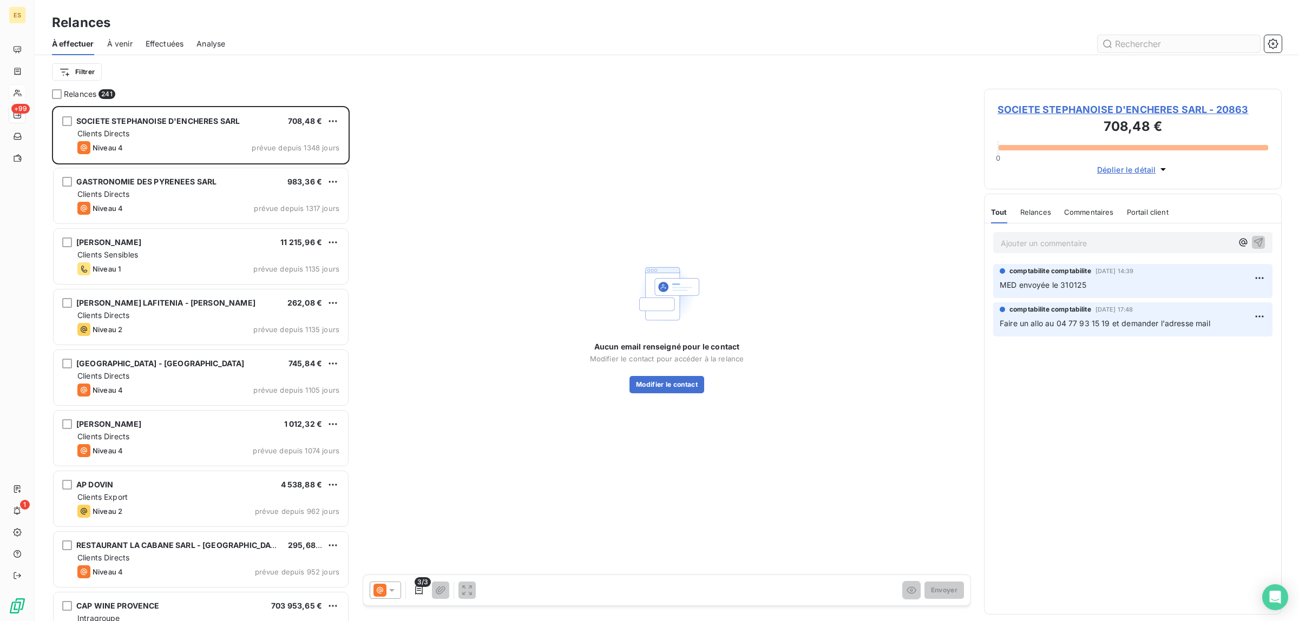 This screenshot has width=1299, height=621. I want to click on button: Modifier le contact, so click(667, 385).